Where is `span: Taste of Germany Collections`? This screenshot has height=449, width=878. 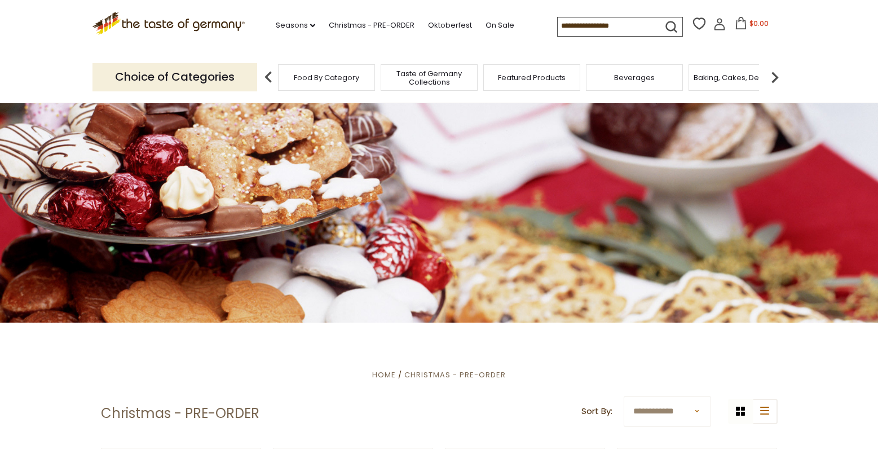 span: Taste of Germany Collections is located at coordinates (429, 78).